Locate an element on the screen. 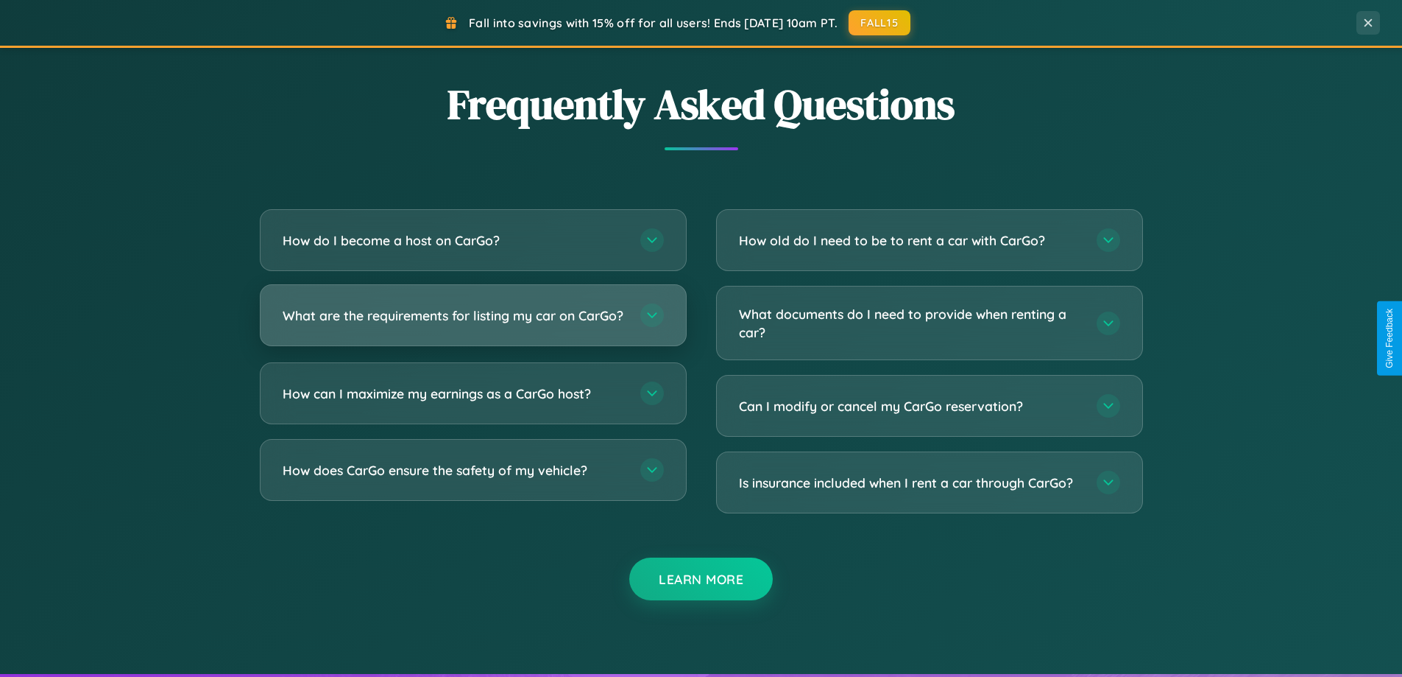 This screenshot has width=1402, height=677. h3: How old do I need to be to rent a car with CarGo? is located at coordinates (911, 240).